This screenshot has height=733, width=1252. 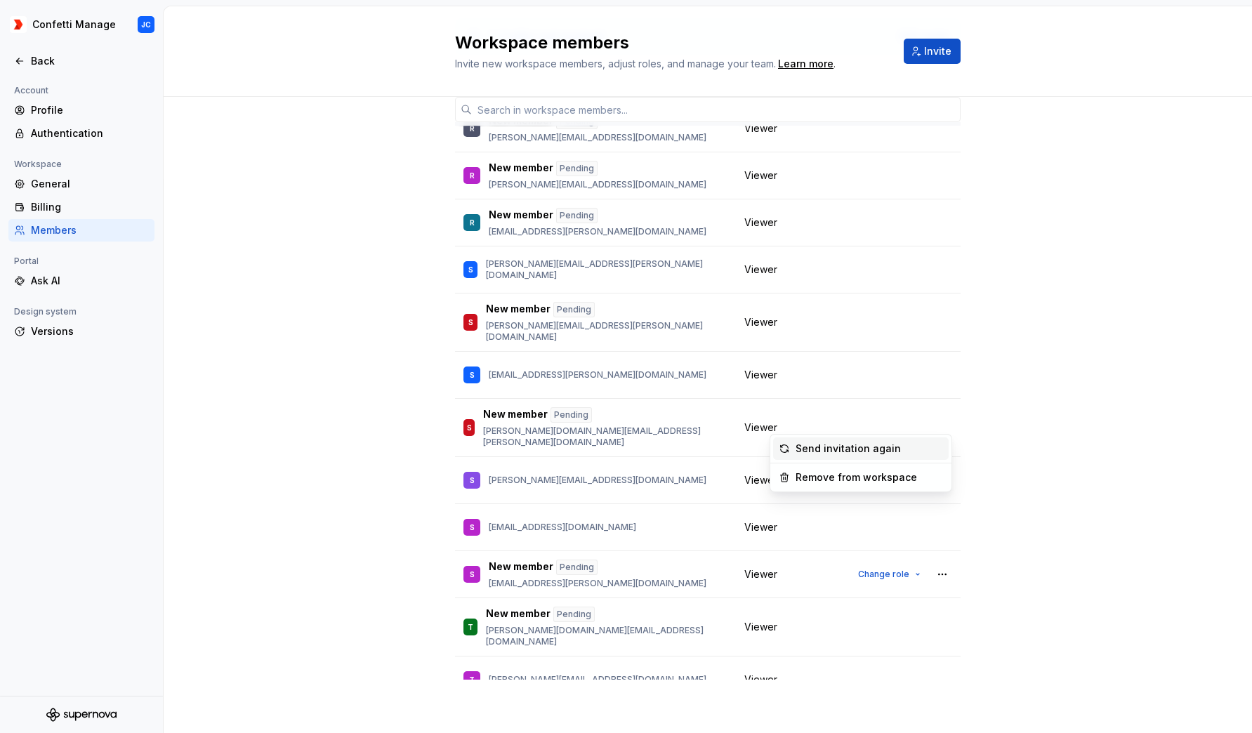 I want to click on h2: Workspace members, so click(x=671, y=43).